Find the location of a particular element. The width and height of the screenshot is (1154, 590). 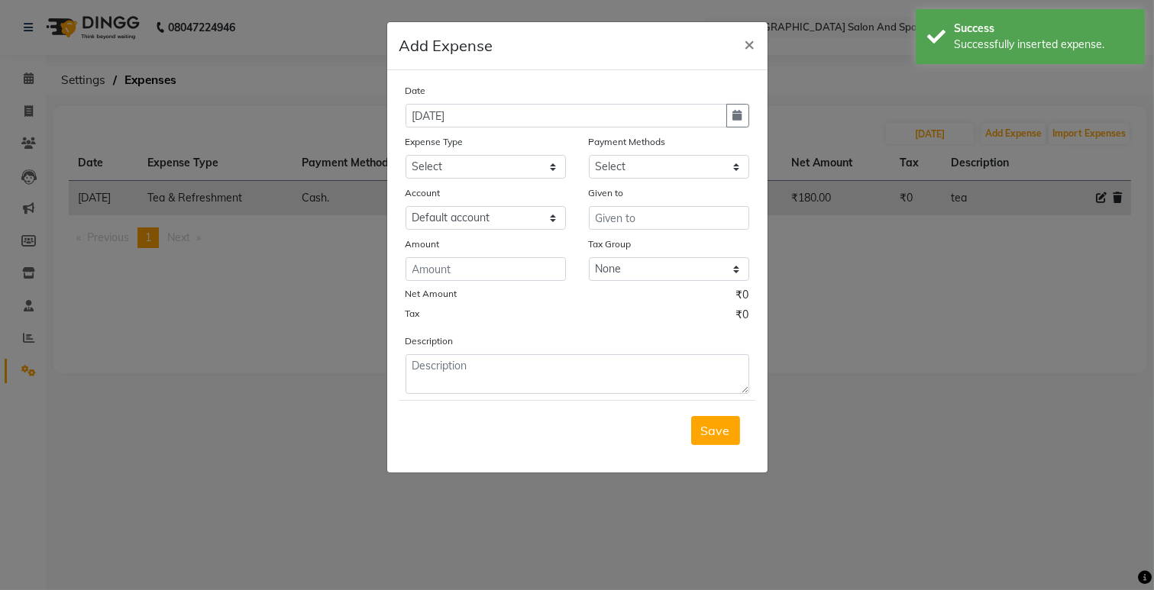

input: Amount is located at coordinates (486, 269).